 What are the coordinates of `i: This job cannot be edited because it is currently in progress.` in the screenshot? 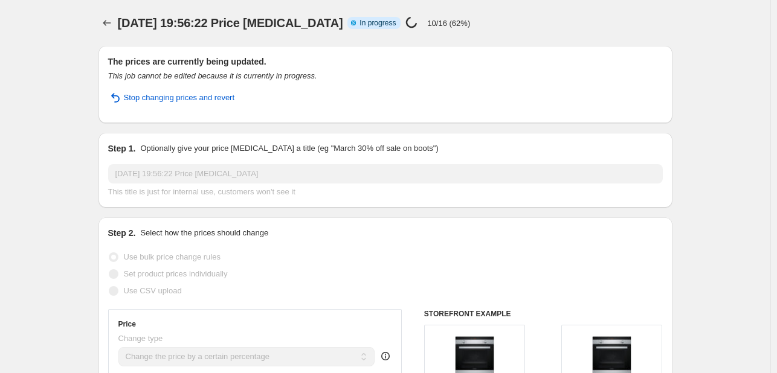 It's located at (213, 76).